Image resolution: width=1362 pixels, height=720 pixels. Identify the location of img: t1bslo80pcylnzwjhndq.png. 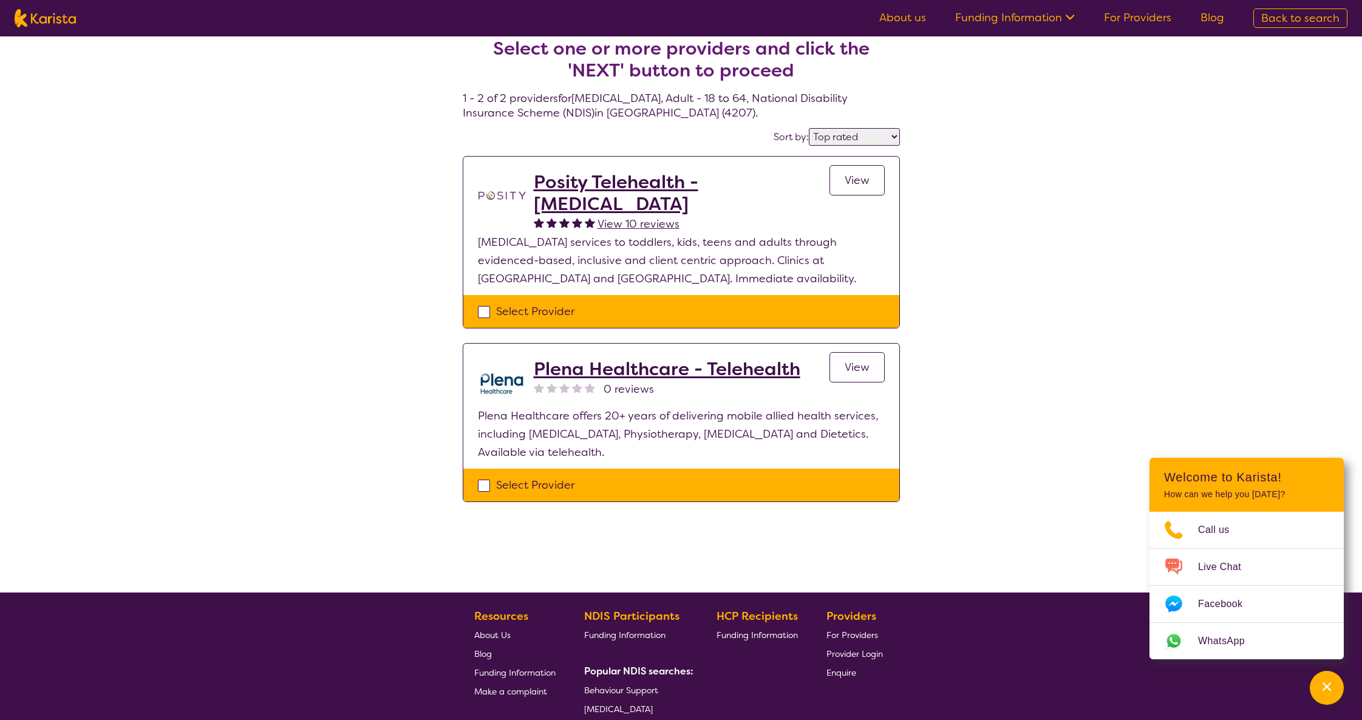
(502, 196).